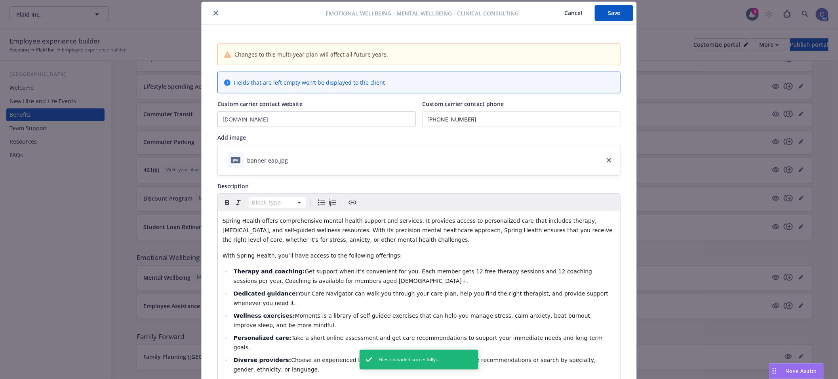  What do you see at coordinates (614, 13) in the screenshot?
I see `button: Save` at bounding box center [614, 13].